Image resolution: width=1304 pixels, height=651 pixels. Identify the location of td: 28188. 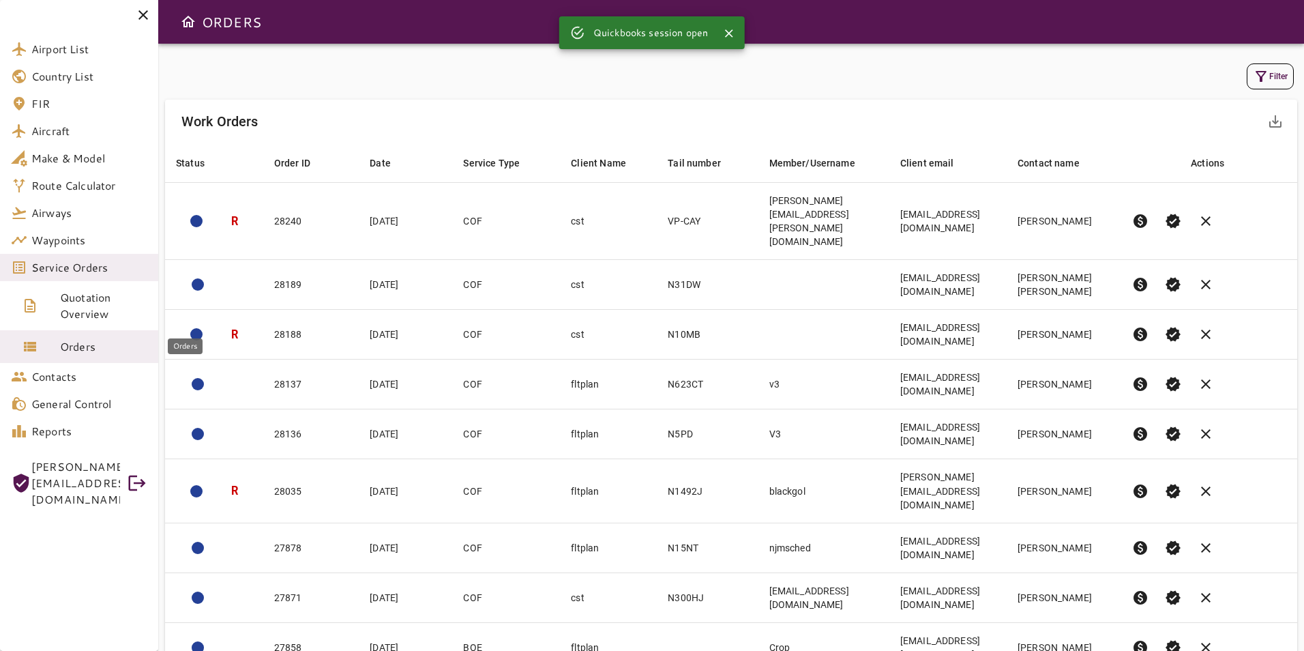
(311, 334).